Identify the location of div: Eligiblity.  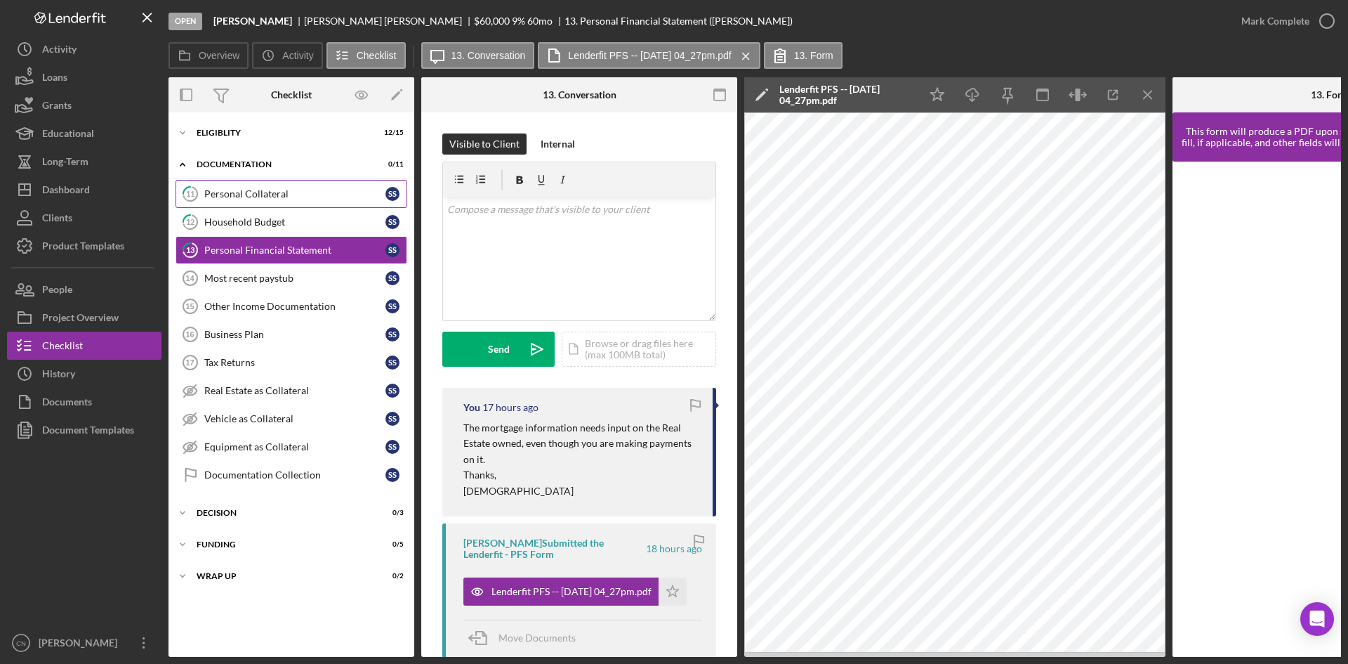
(282, 133).